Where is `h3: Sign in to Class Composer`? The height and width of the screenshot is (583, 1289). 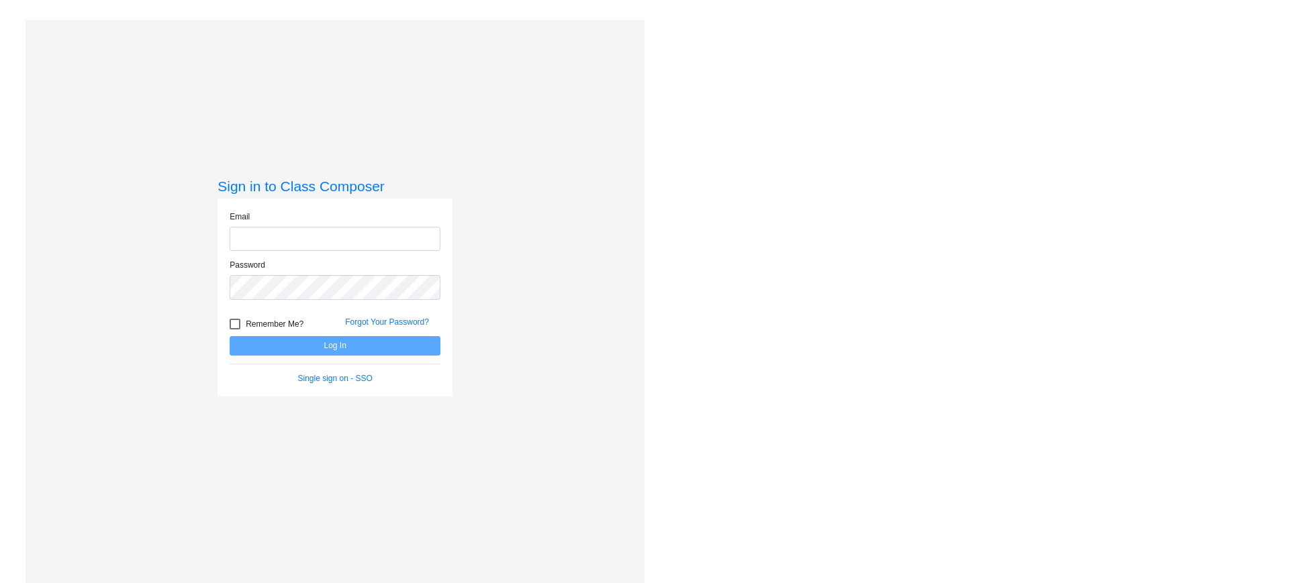 h3: Sign in to Class Composer is located at coordinates (335, 186).